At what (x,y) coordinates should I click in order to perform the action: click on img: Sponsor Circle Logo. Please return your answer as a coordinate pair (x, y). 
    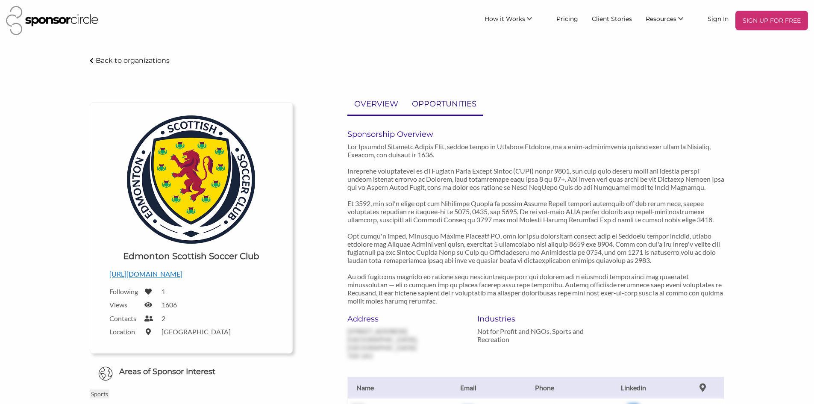
    Looking at the image, I should click on (52, 21).